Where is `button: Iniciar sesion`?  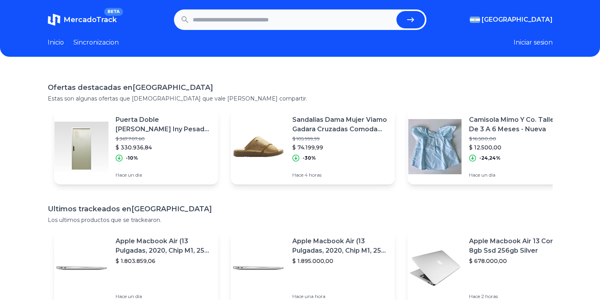
button: Iniciar sesion is located at coordinates (533, 43).